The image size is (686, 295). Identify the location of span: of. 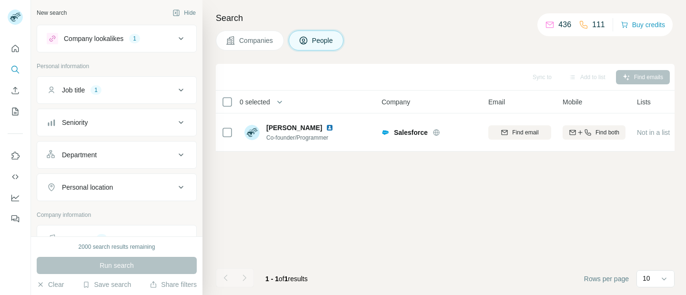
(281, 279).